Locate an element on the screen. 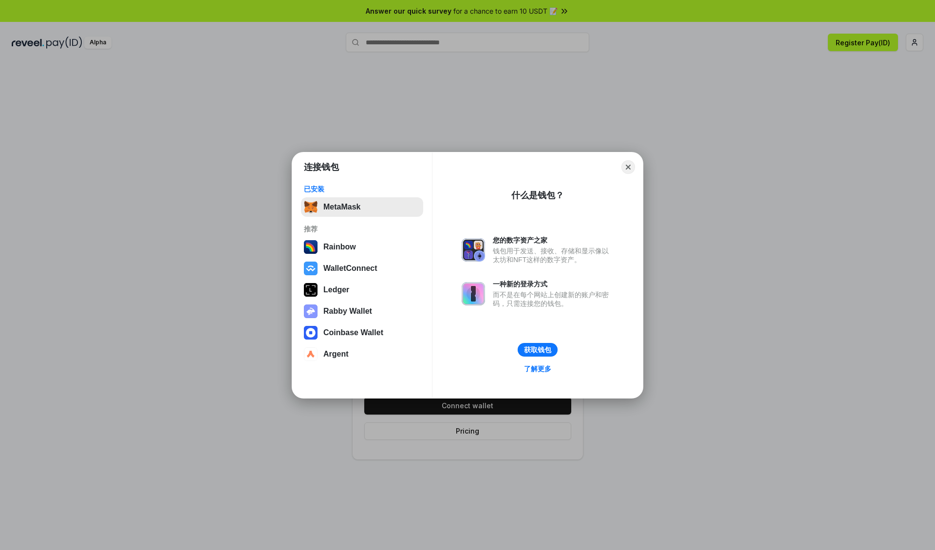 This screenshot has height=550, width=935. button: Coinbase Wallet is located at coordinates (362, 332).